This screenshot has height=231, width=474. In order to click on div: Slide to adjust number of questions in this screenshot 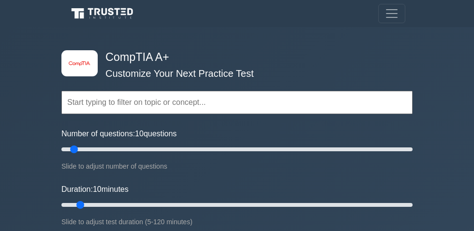, I will do `click(237, 166)`.